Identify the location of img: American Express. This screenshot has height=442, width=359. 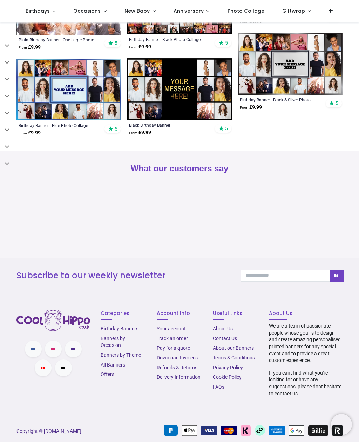
(277, 430).